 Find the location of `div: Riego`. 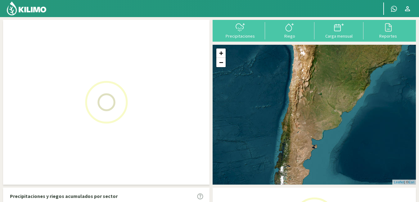

div: Riego is located at coordinates (290, 36).